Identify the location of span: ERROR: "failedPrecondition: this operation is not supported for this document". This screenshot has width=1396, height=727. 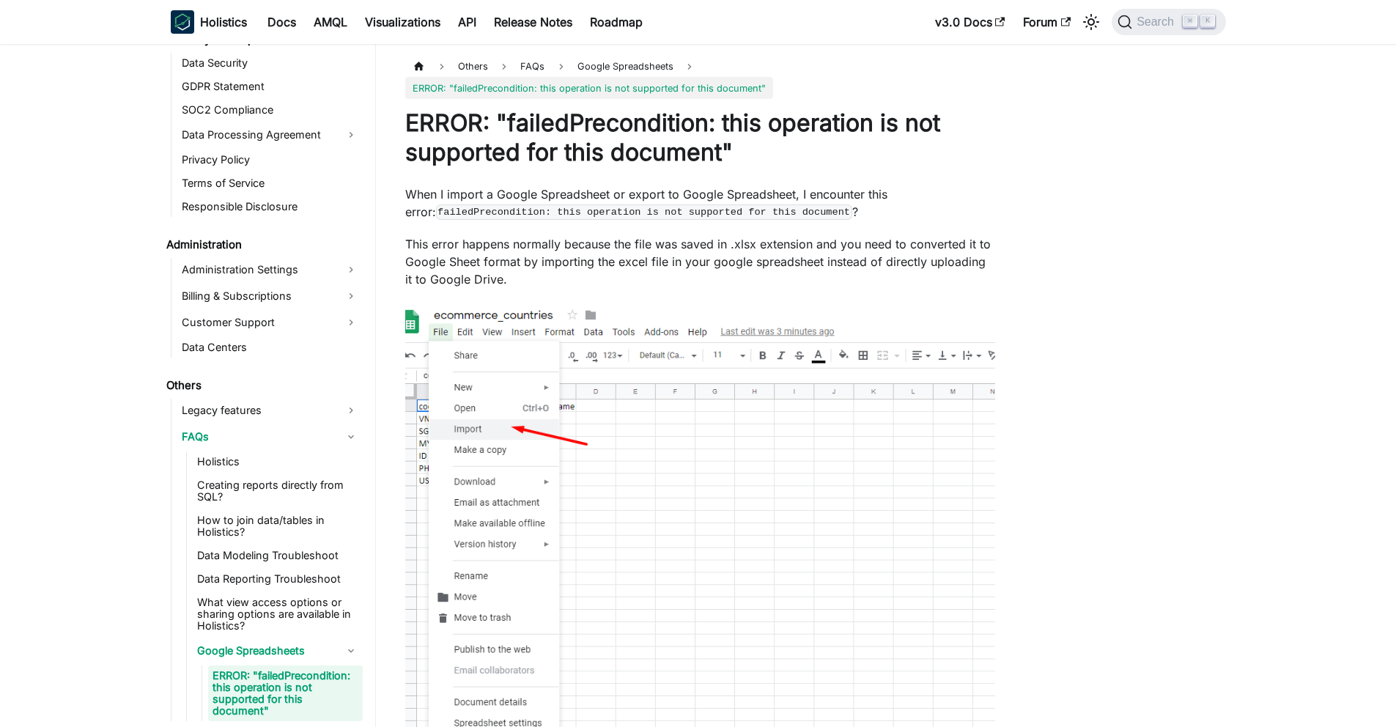
(589, 87).